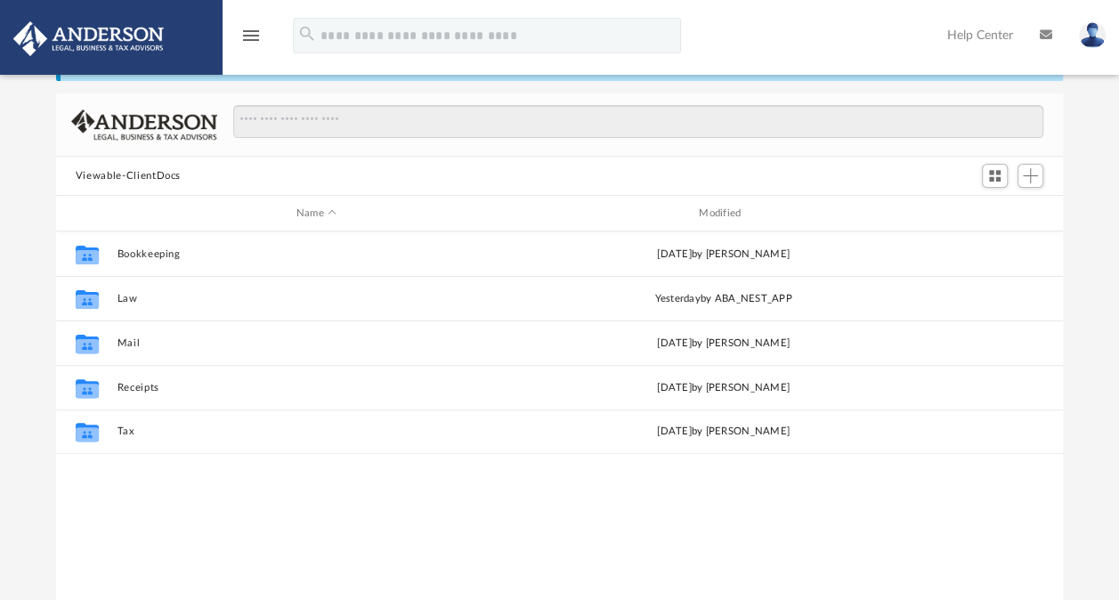 Image resolution: width=1119 pixels, height=600 pixels. What do you see at coordinates (316, 254) in the screenshot?
I see `button: Bookkeeping` at bounding box center [316, 254].